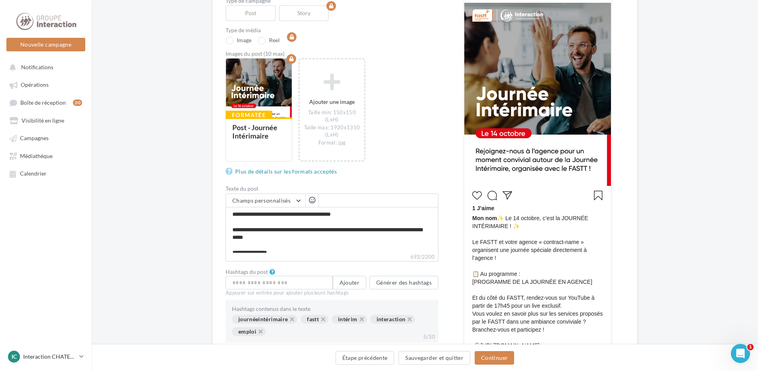 The height and width of the screenshot is (371, 758). I want to click on div: 20, so click(77, 103).